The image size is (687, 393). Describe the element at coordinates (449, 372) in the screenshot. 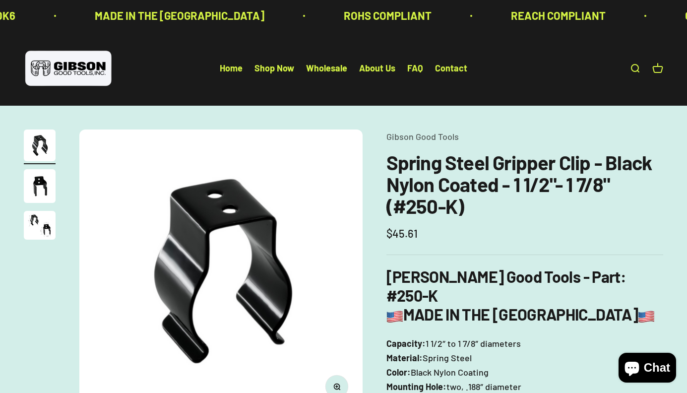

I see `span: Black Nylon Coating` at that location.